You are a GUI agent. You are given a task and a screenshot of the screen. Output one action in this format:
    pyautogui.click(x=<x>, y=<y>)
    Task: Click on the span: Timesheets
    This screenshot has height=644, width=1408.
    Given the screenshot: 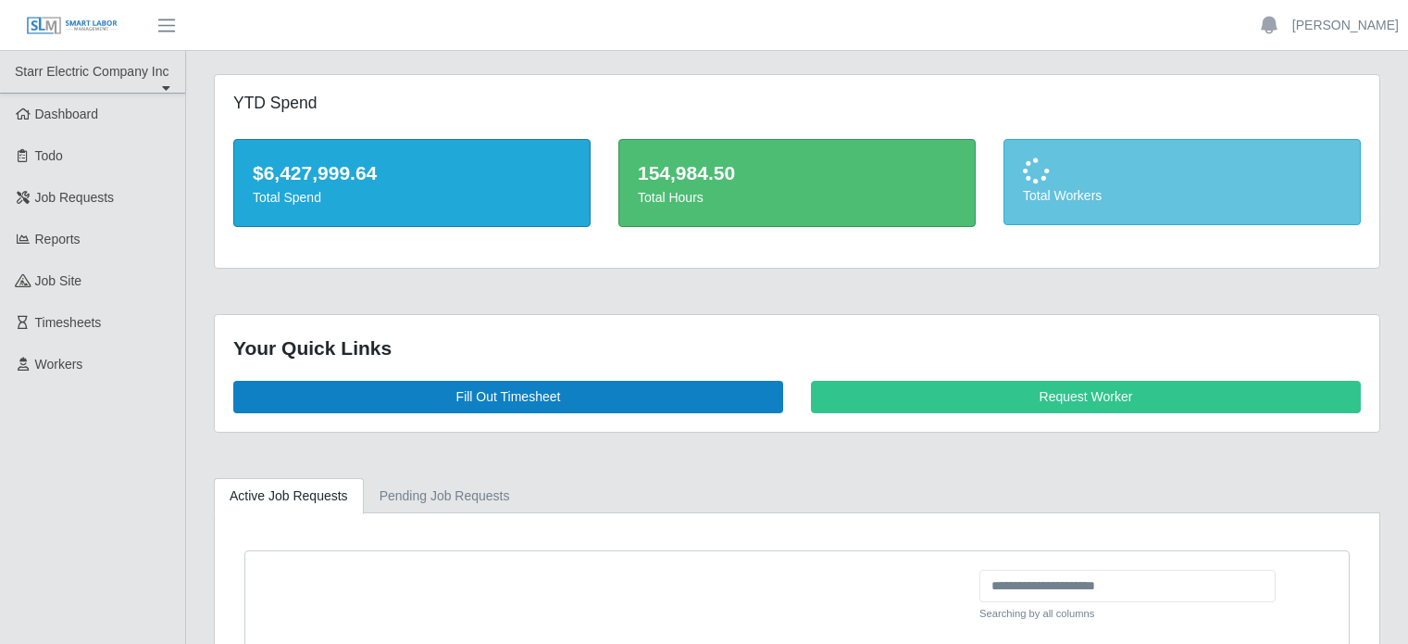 What is the action you would take?
    pyautogui.click(x=69, y=322)
    